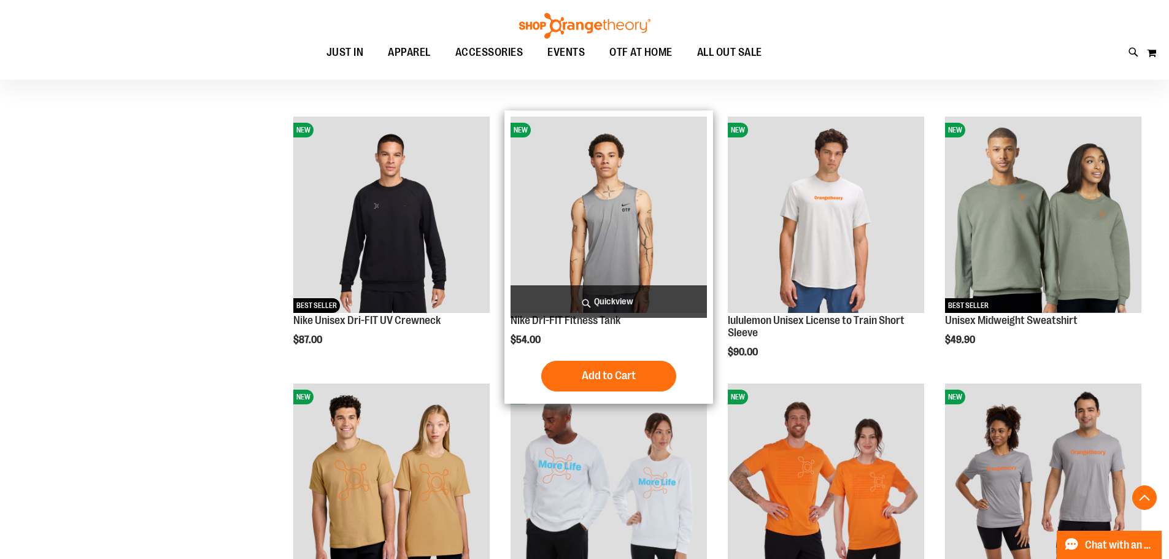 Image resolution: width=1169 pixels, height=559 pixels. What do you see at coordinates (609, 215) in the screenshot?
I see `img: Nike Dri-FIT Fitness Tank` at bounding box center [609, 215].